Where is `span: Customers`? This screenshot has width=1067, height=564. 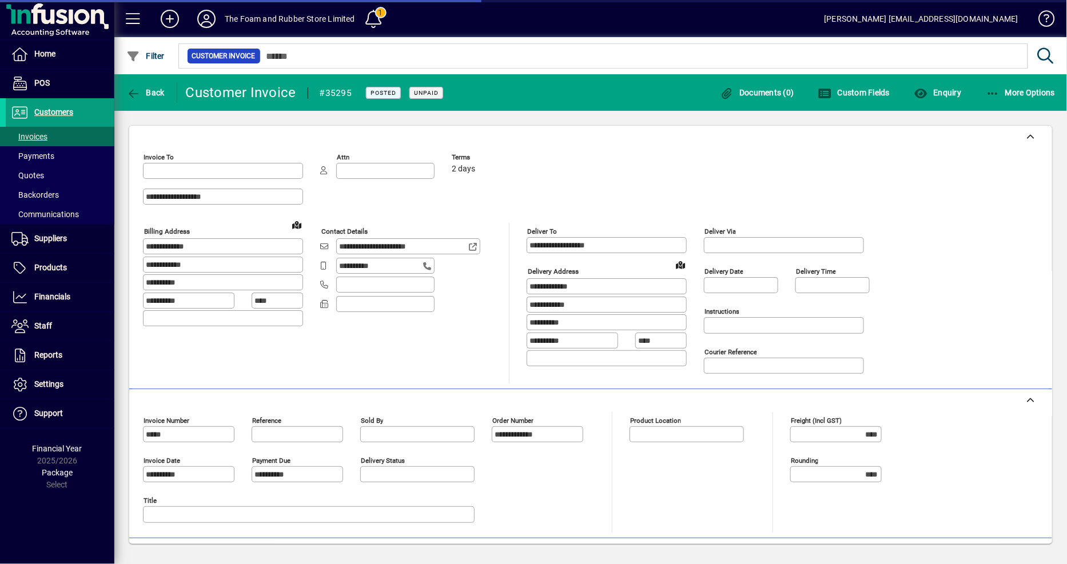
span: Customers is located at coordinates (54, 112).